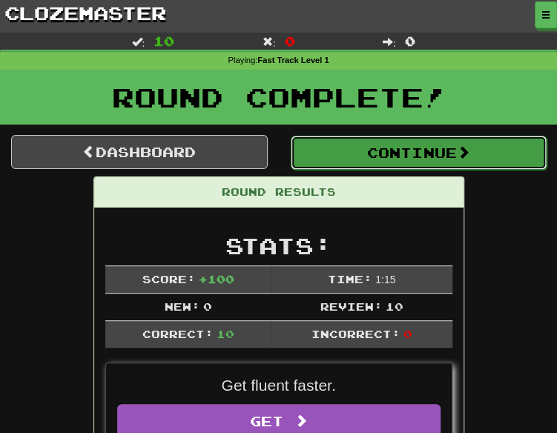 The height and width of the screenshot is (433, 557). What do you see at coordinates (356, 334) in the screenshot?
I see `span: Incorrect:` at bounding box center [356, 334].